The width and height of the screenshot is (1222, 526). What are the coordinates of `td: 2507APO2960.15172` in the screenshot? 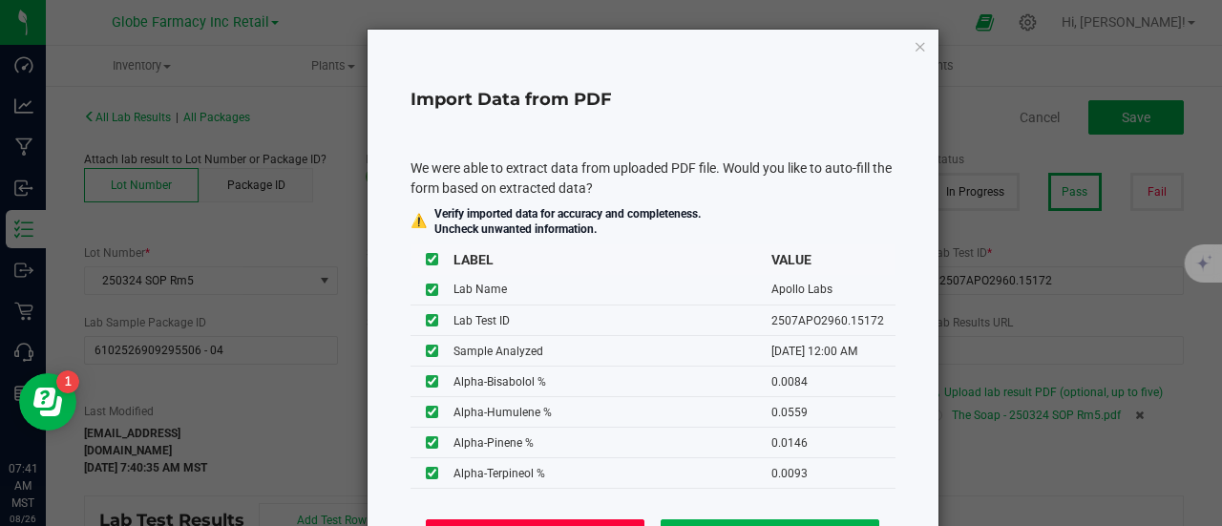 It's located at (833, 321).